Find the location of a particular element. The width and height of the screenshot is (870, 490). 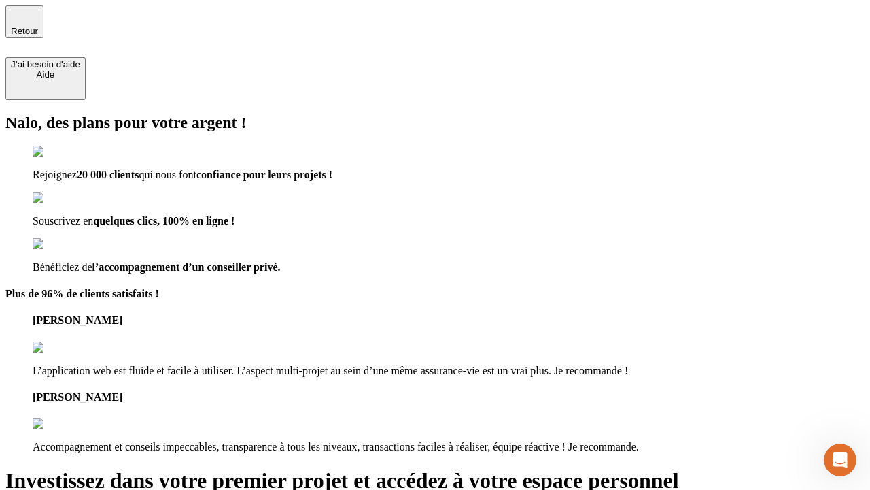

span: Bénéficiez de is located at coordinates (63, 267).